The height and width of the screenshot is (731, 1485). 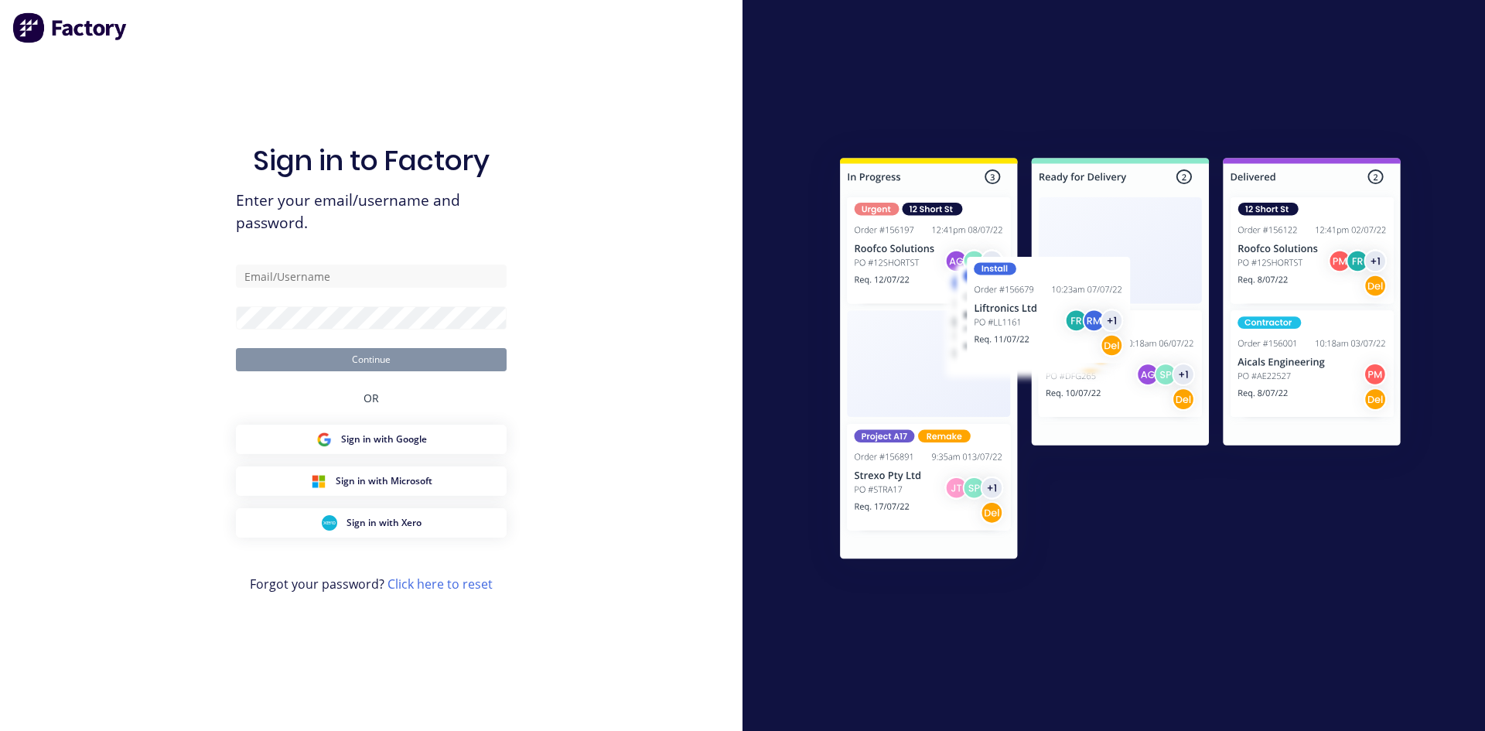 I want to click on a: Click here to reset, so click(x=440, y=584).